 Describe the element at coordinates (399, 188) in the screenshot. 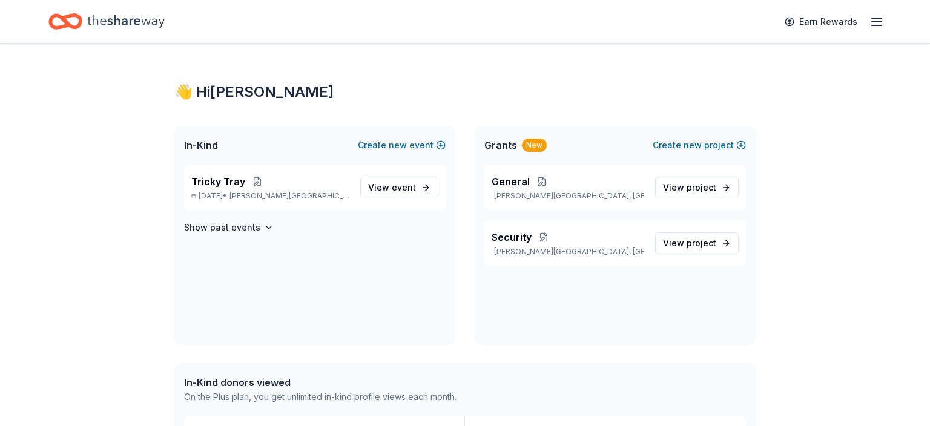

I see `a: View event` at that location.